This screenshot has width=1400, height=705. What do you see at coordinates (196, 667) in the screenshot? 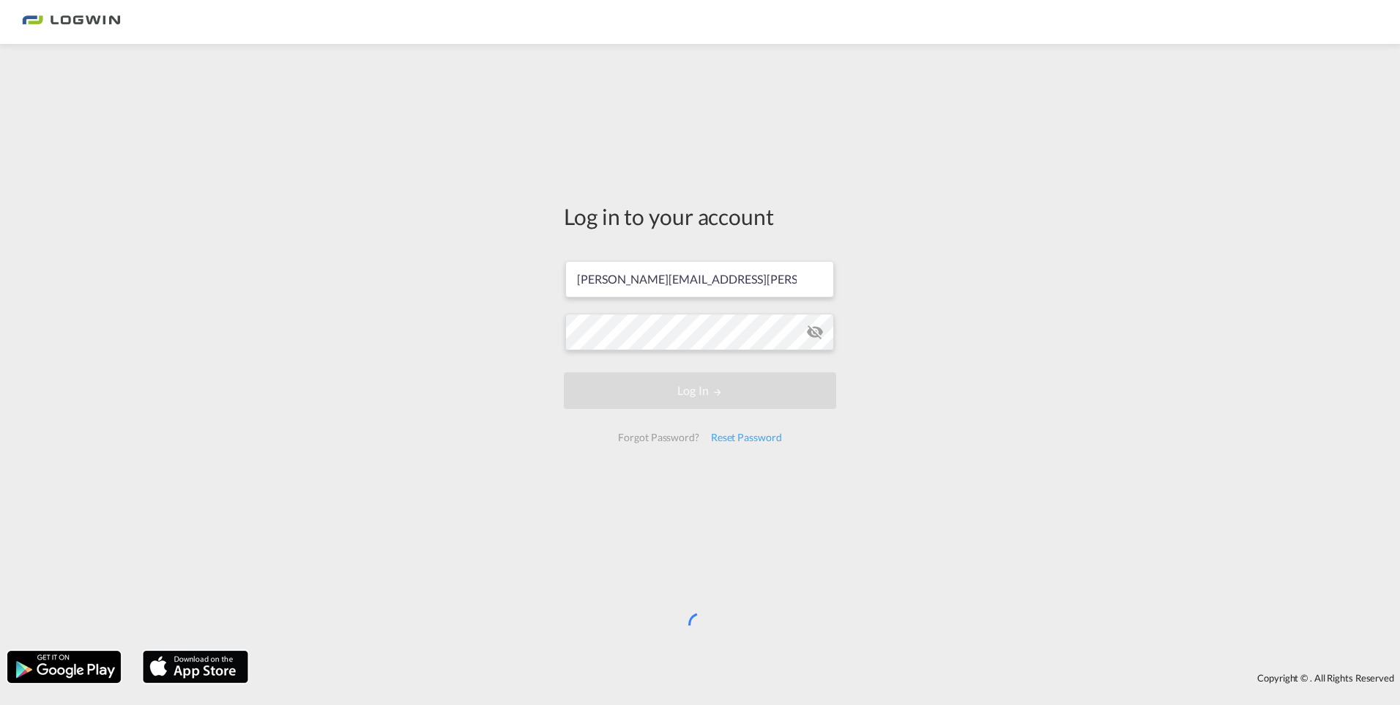
I see `img: apple.png` at bounding box center [196, 667].